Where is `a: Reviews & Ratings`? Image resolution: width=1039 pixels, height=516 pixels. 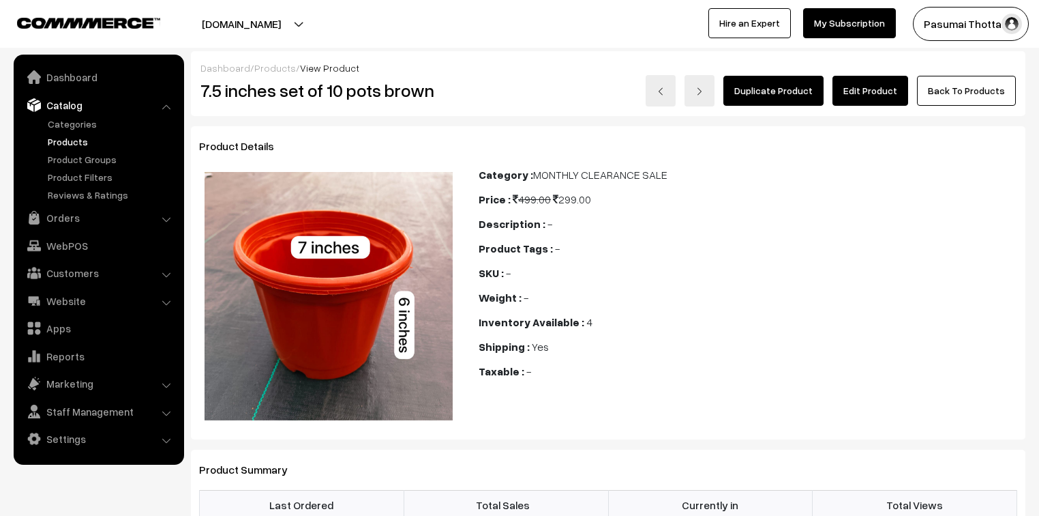
a: Reviews & Ratings is located at coordinates (112, 194).